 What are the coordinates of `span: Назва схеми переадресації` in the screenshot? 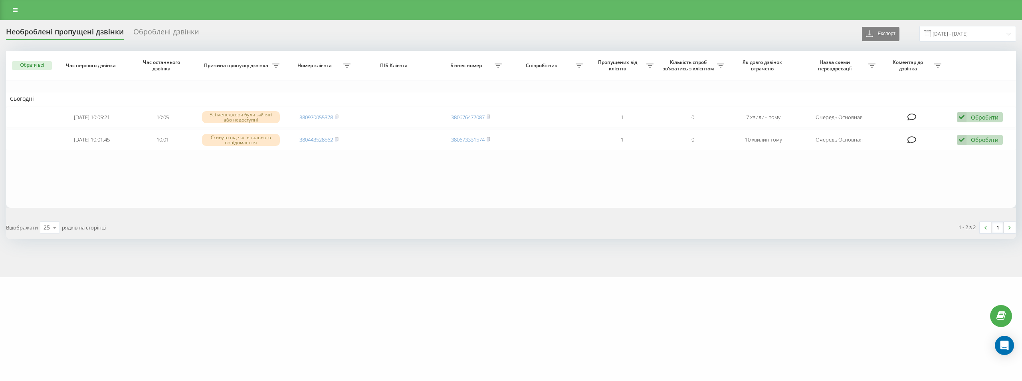 It's located at (836, 65).